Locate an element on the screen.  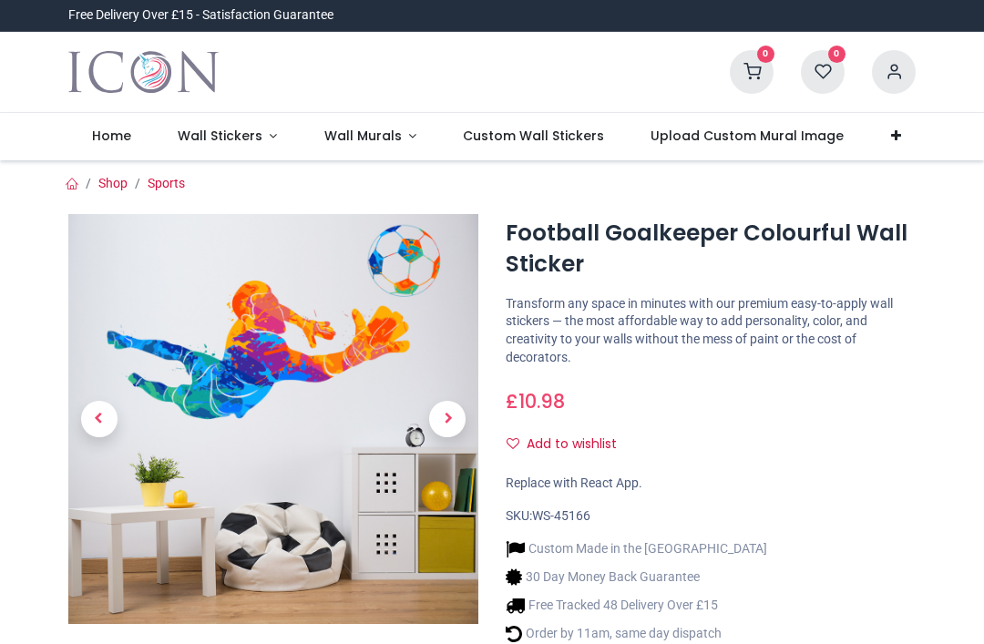
a: Logo of Icon Wall Stickers is located at coordinates (143, 72).